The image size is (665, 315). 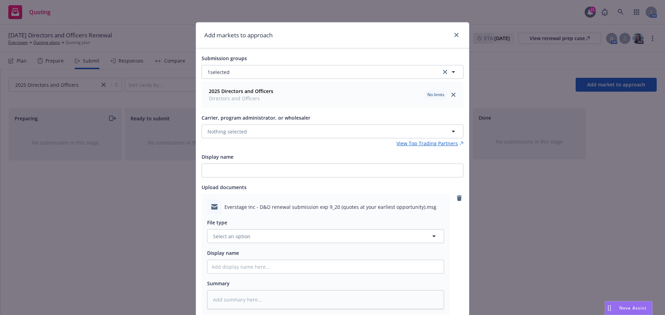 What do you see at coordinates (218, 72) in the screenshot?
I see `span: 1 selected` at bounding box center [218, 72].